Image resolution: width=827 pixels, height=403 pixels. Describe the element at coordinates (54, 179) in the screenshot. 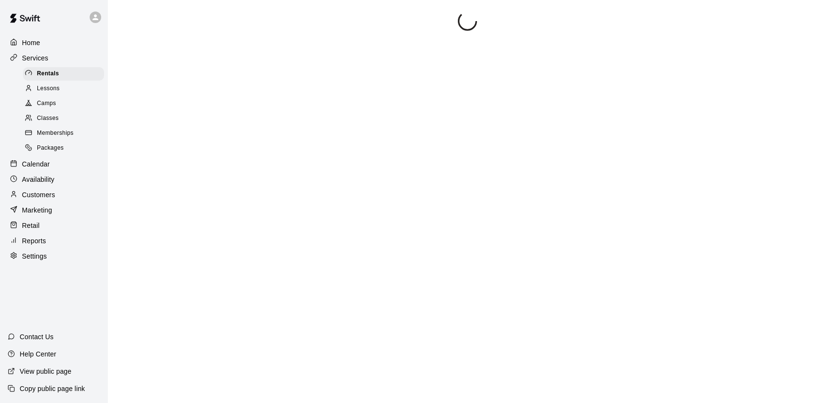

I see `a: Availability` at that location.